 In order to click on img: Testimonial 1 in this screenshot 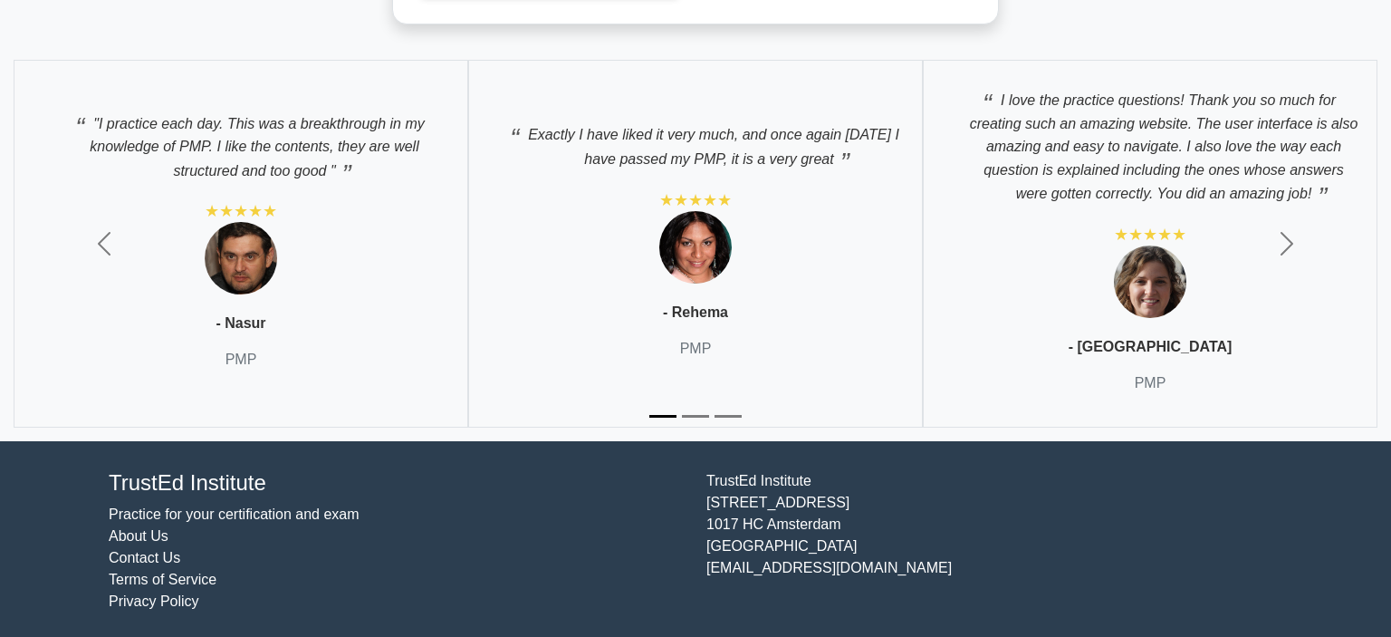, I will do `click(241, 258)`.